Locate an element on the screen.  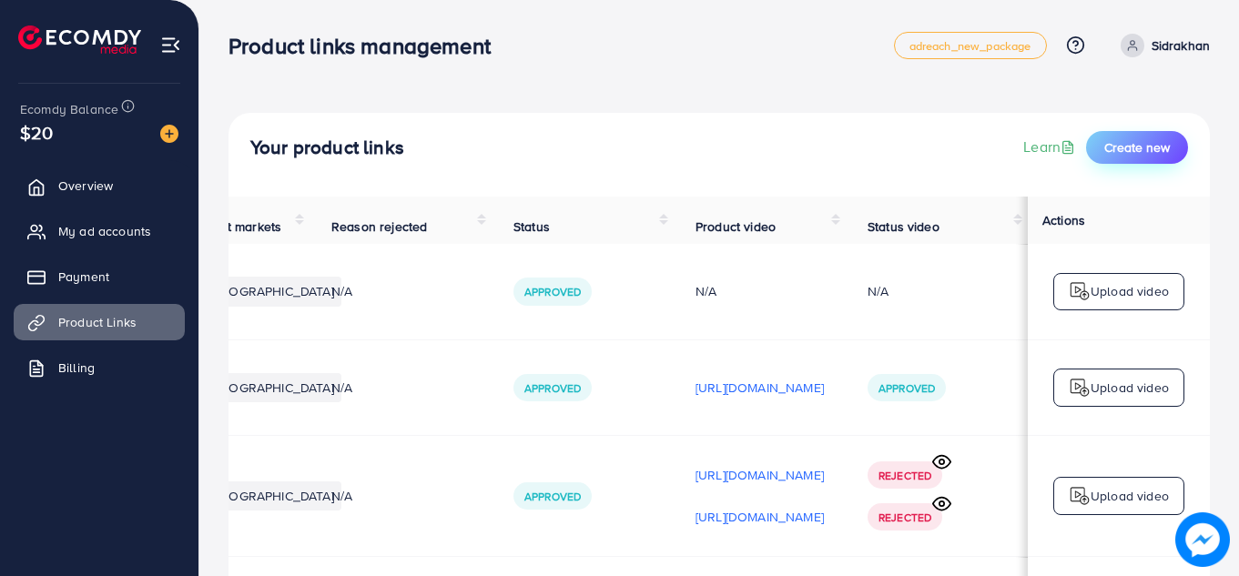
h4: Your product links is located at coordinates (327, 147).